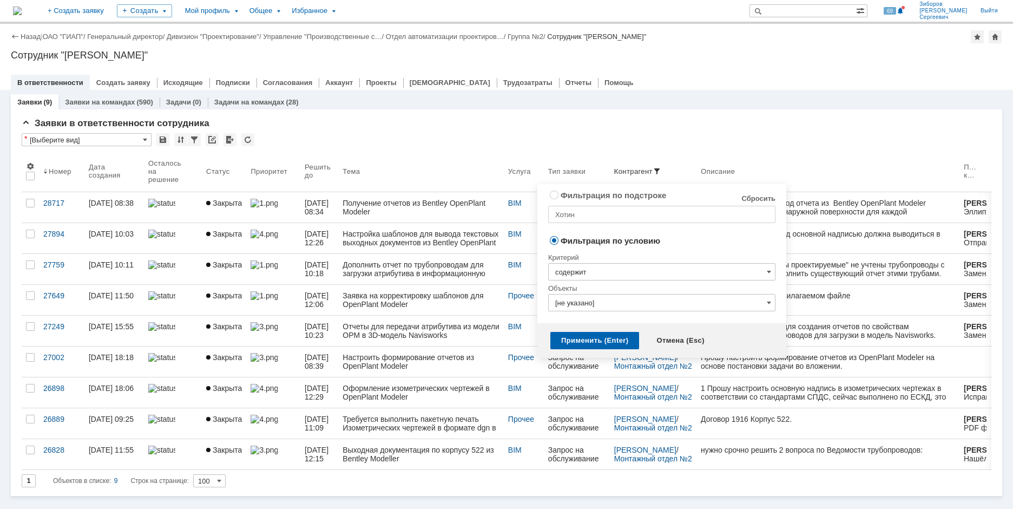  What do you see at coordinates (7, 65) in the screenshot?
I see `img: download` at bounding box center [7, 65].